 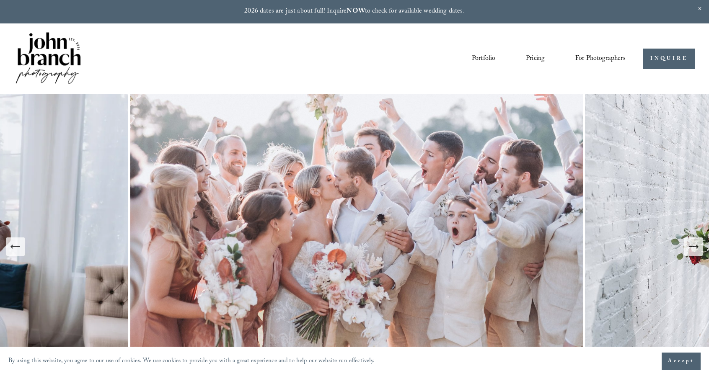 I want to click on button: Next Slide, so click(x=694, y=247).